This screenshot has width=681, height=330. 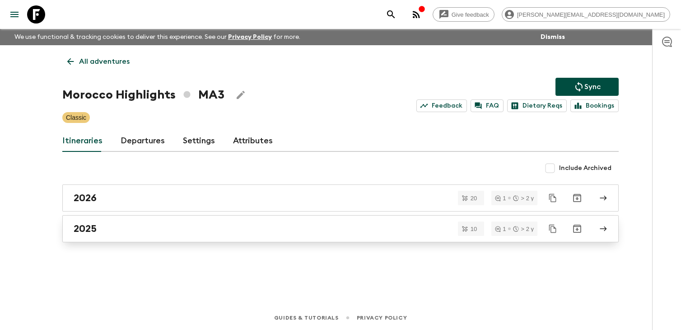 What do you see at coordinates (14, 14) in the screenshot?
I see `button: menu` at bounding box center [14, 14].